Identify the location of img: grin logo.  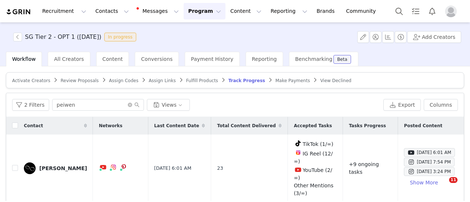
(19, 12).